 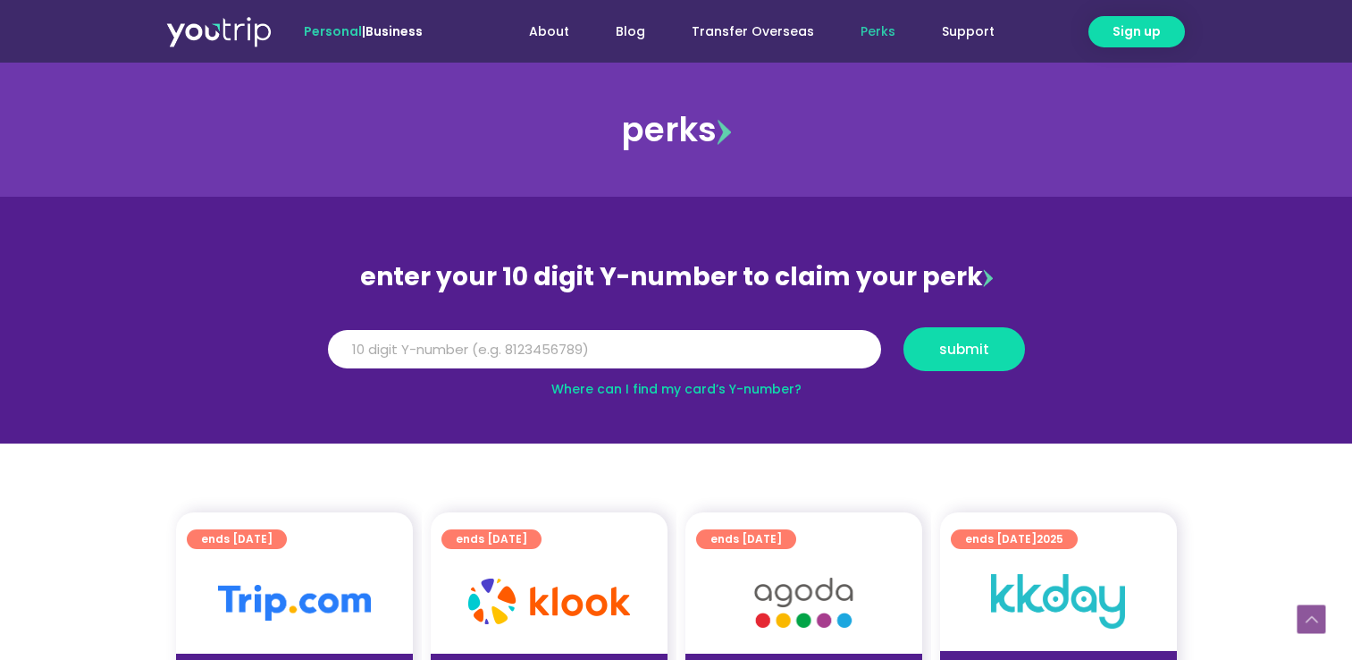 What do you see at coordinates (753, 31) in the screenshot?
I see `a: Transfer Overseas` at bounding box center [753, 31].